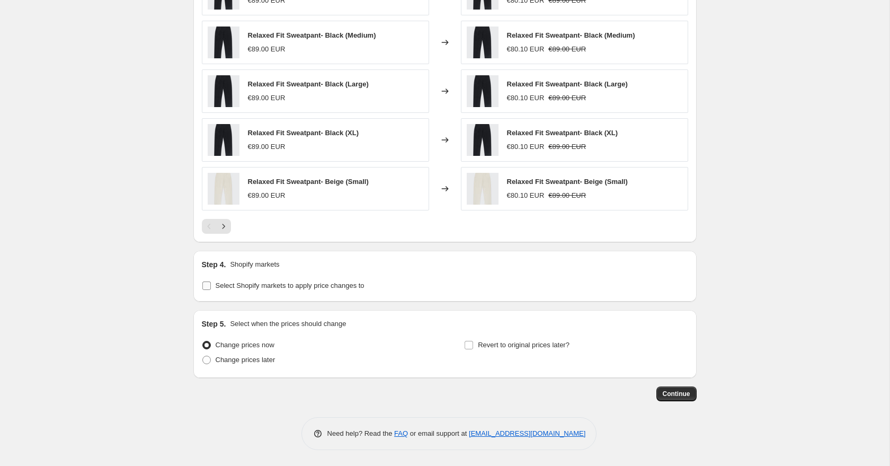  I want to click on span: Select Shopify markets to apply price changes to, so click(290, 285).